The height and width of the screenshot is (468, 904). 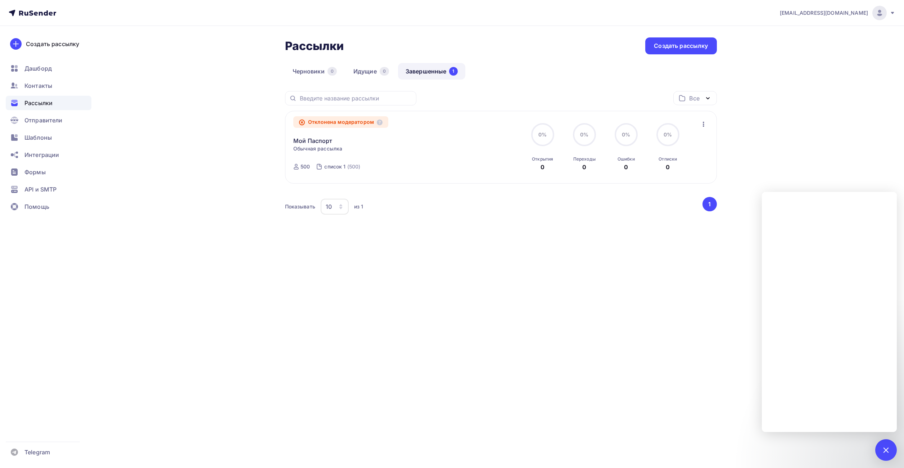 I want to click on a: Черновики0, so click(x=315, y=71).